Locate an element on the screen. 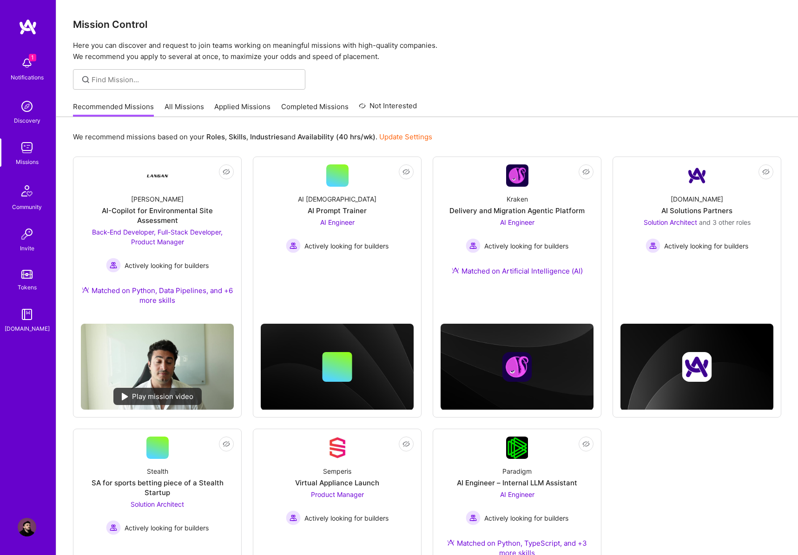  b: Skills is located at coordinates (237, 137).